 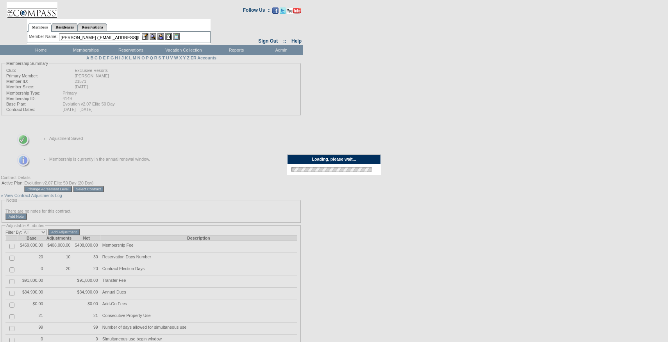 I want to click on div: Loading, please wait..., so click(x=334, y=159).